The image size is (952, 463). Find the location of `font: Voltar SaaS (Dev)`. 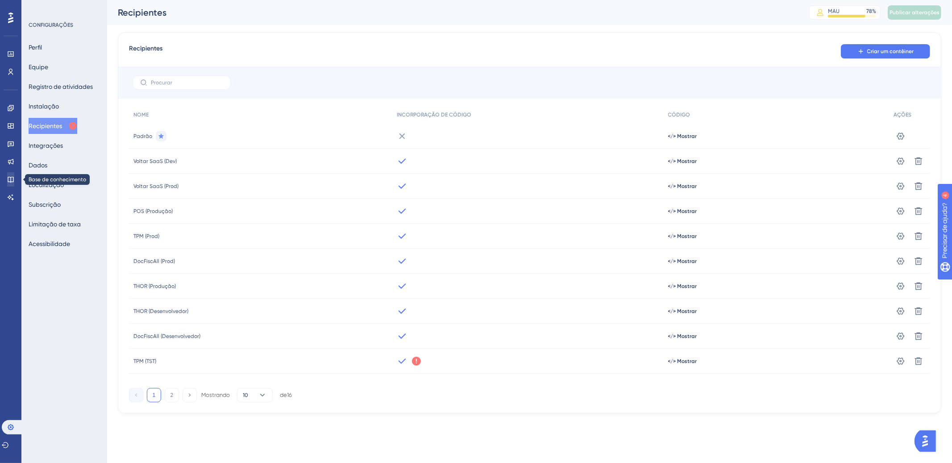

font: Voltar SaaS (Dev) is located at coordinates (155, 161).